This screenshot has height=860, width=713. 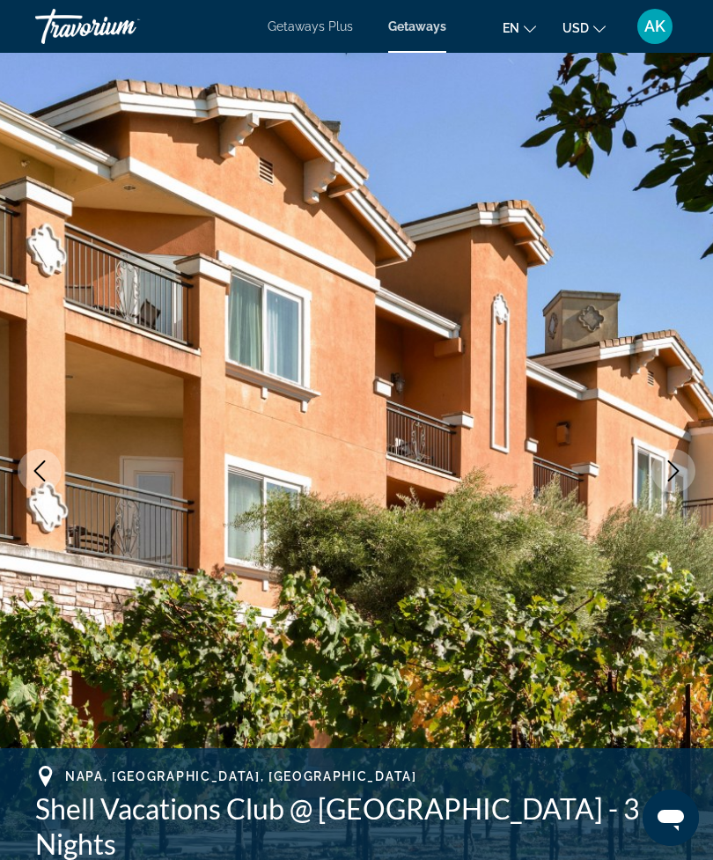 What do you see at coordinates (417, 26) in the screenshot?
I see `a: Getaways` at bounding box center [417, 26].